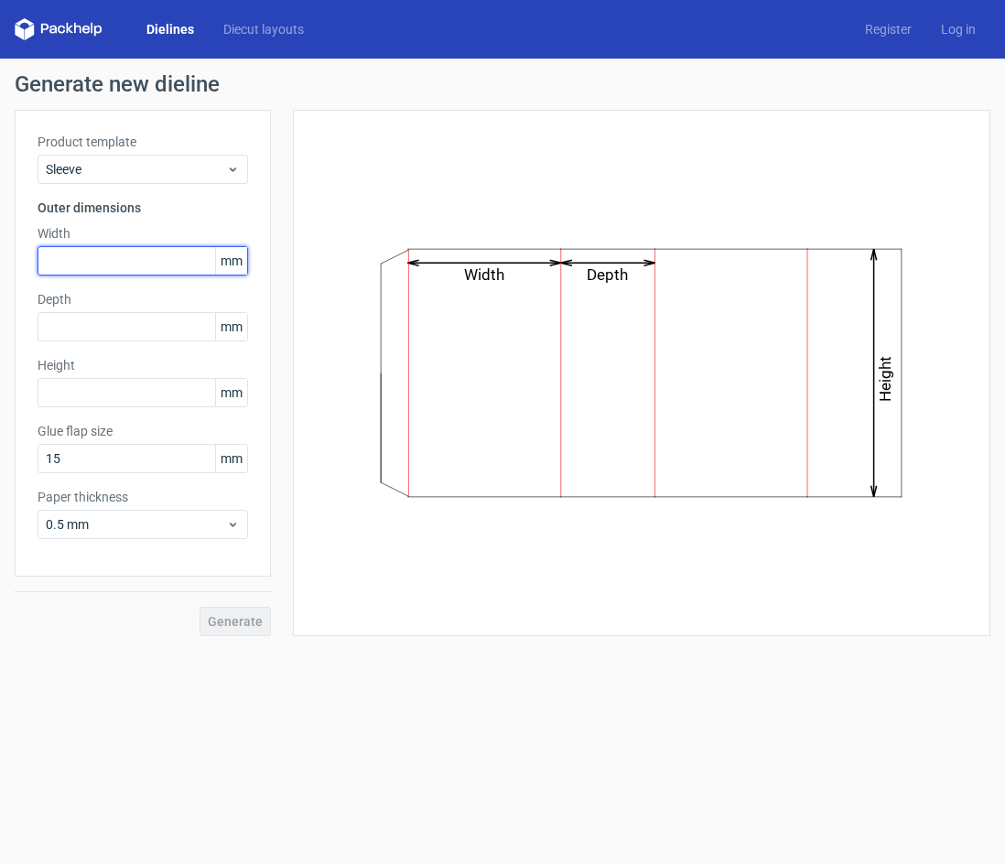 The height and width of the screenshot is (864, 1005). Describe the element at coordinates (608, 275) in the screenshot. I see `text: Depth` at that location.